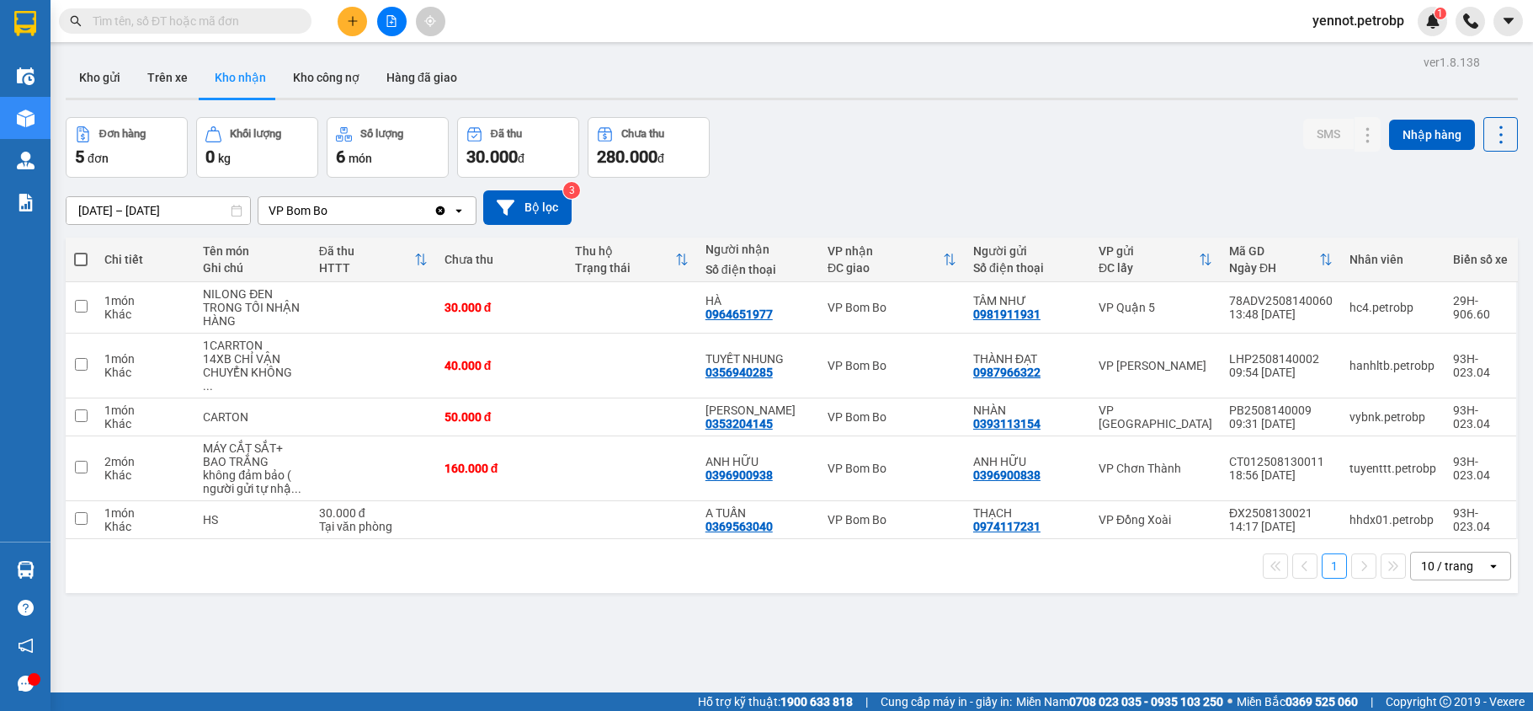  Describe the element at coordinates (739, 526) in the screenshot. I see `div: 0369563040` at that location.